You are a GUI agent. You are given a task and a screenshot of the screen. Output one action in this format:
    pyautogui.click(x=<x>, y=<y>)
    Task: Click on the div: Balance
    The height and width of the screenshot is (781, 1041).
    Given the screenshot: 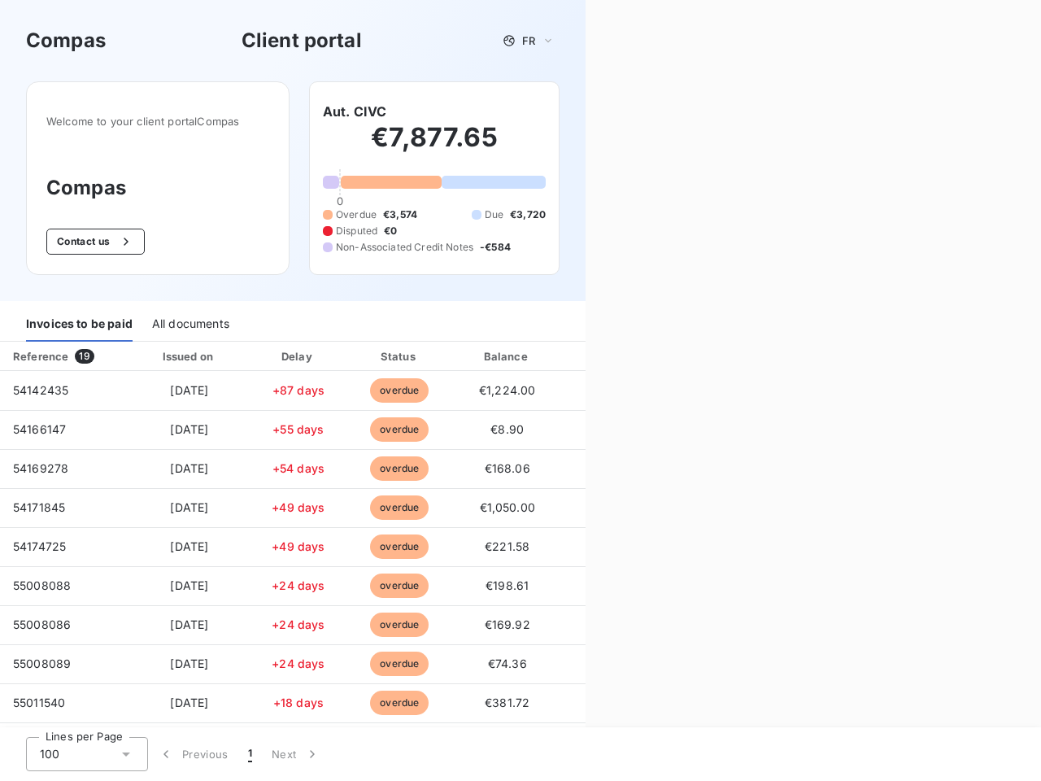 What is the action you would take?
    pyautogui.click(x=507, y=356)
    